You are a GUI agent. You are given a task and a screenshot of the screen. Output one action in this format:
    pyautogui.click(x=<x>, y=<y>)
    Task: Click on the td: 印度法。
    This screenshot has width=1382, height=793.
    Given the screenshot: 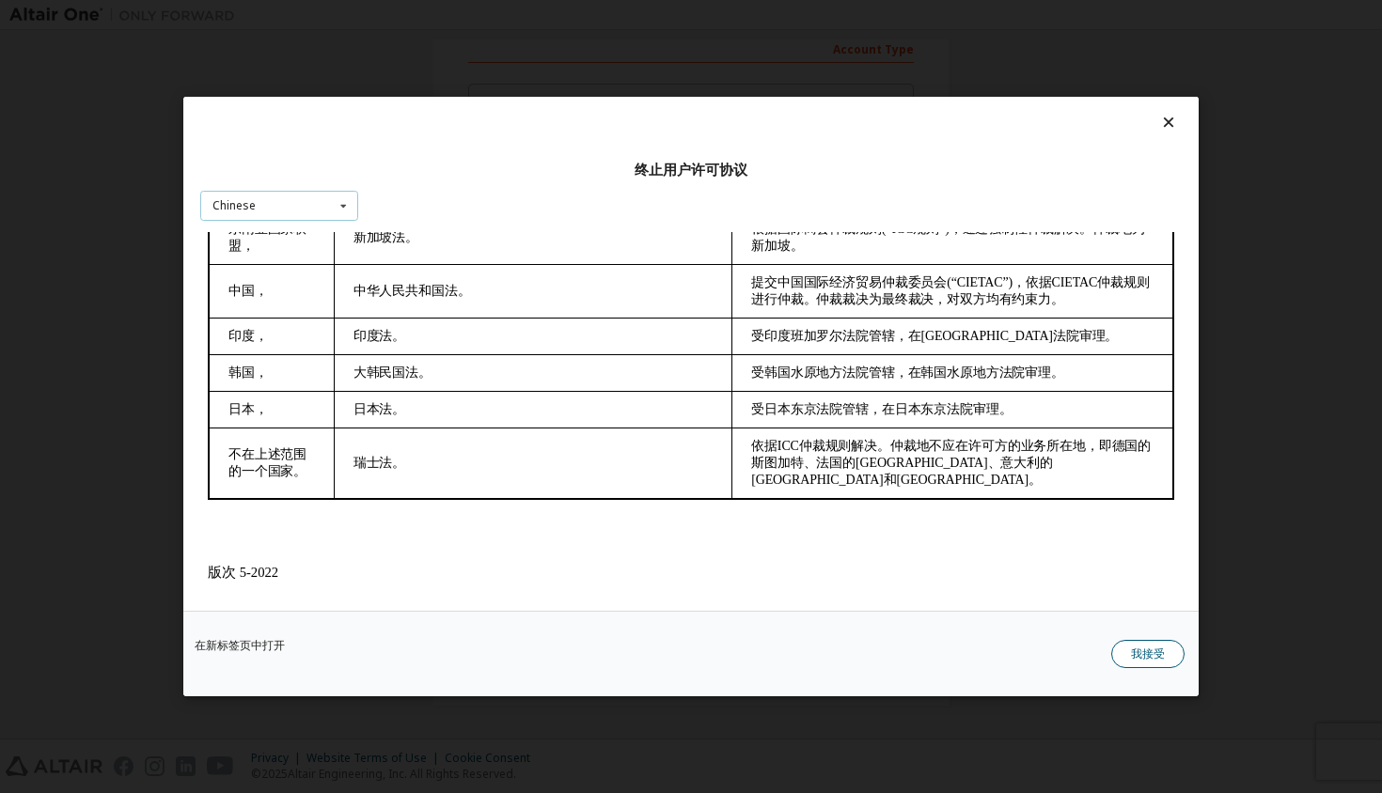 What is the action you would take?
    pyautogui.click(x=332, y=103)
    